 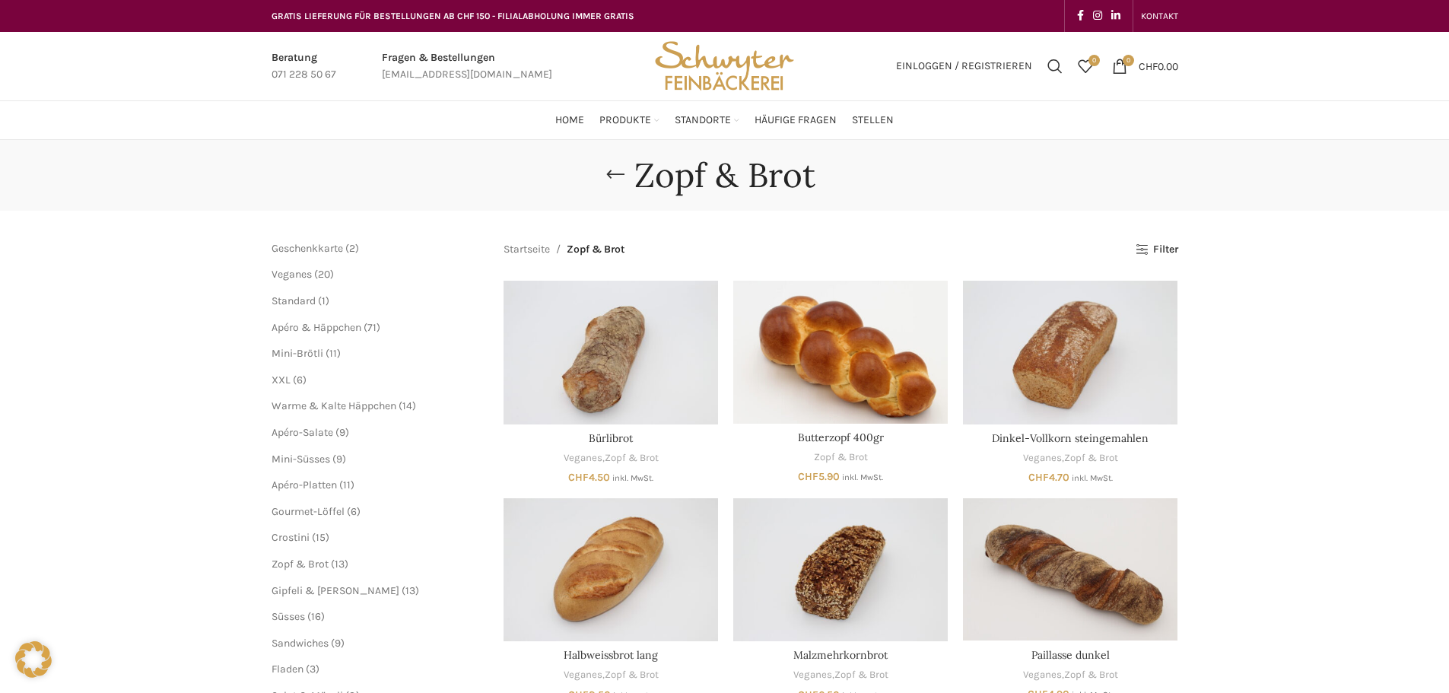 What do you see at coordinates (1055, 66) in the screenshot?
I see `a: Suchen` at bounding box center [1055, 66].